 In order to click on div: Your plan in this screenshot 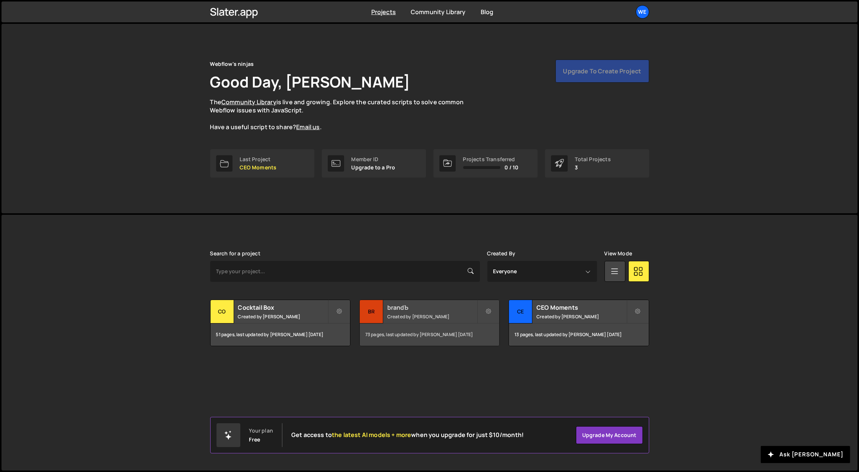, I will do `click(261, 431)`.